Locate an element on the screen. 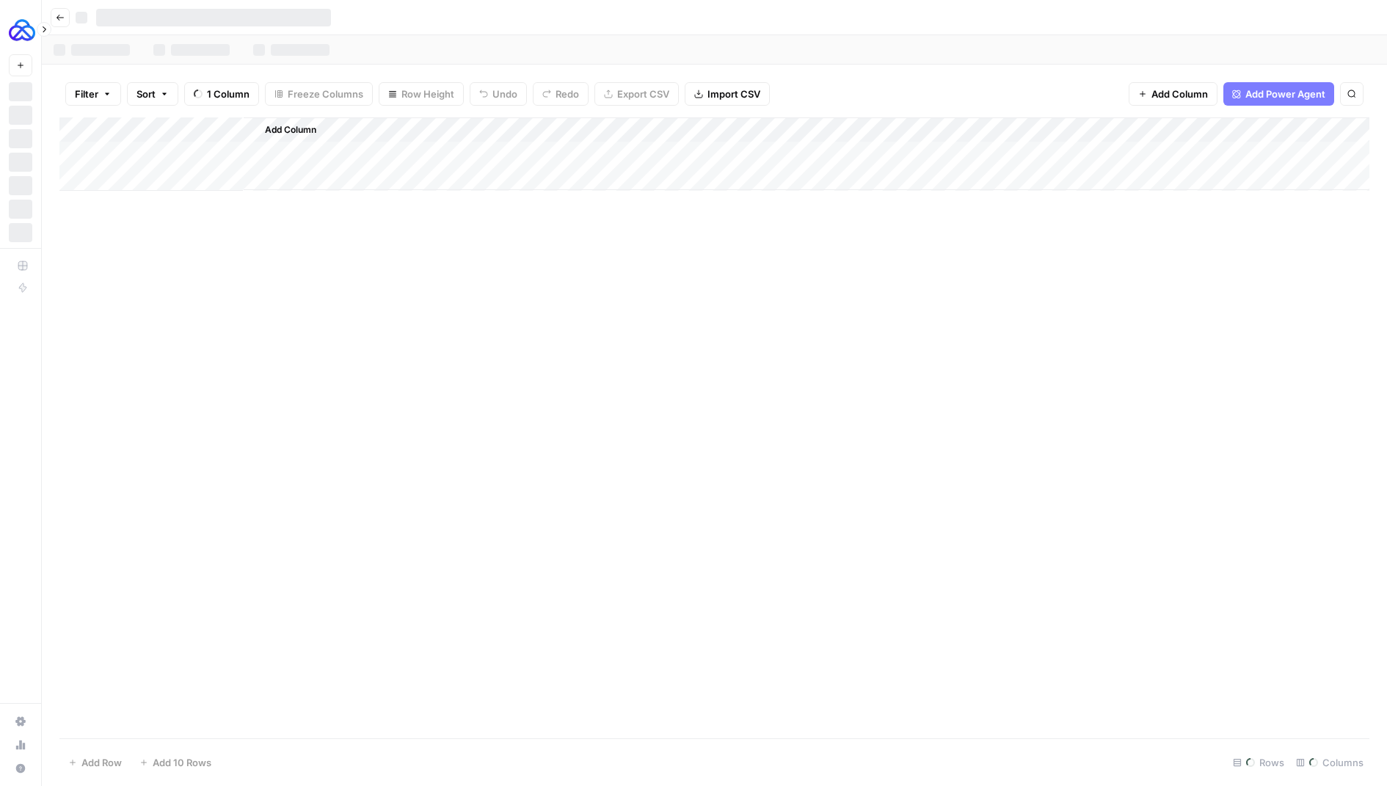 The image size is (1387, 786). button: 1 Column is located at coordinates (222, 94).